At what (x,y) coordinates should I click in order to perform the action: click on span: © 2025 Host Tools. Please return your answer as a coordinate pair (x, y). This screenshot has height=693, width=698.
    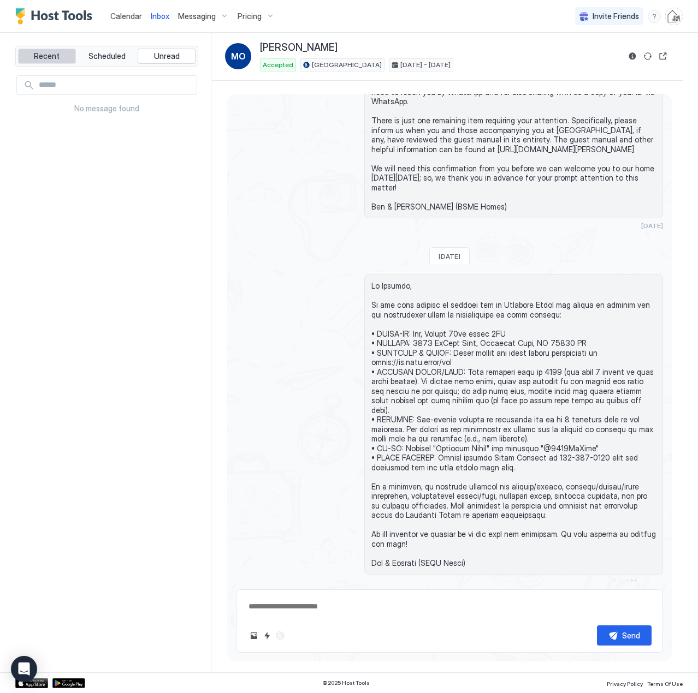
    Looking at the image, I should click on (346, 683).